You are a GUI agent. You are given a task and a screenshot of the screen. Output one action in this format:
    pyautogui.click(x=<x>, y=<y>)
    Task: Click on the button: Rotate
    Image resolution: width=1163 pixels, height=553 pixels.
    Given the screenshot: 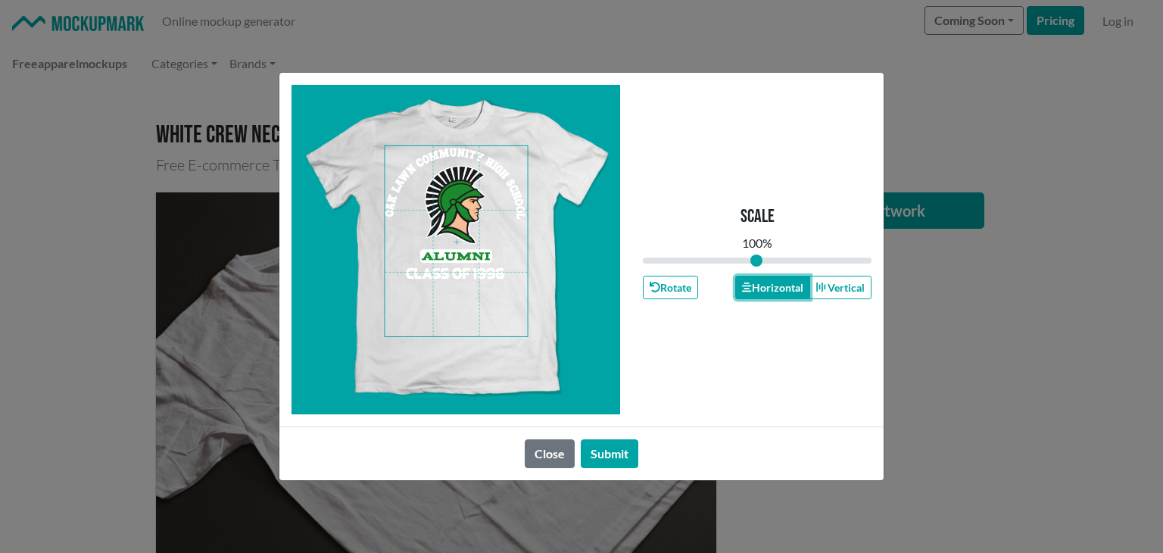 What is the action you would take?
    pyautogui.click(x=670, y=287)
    